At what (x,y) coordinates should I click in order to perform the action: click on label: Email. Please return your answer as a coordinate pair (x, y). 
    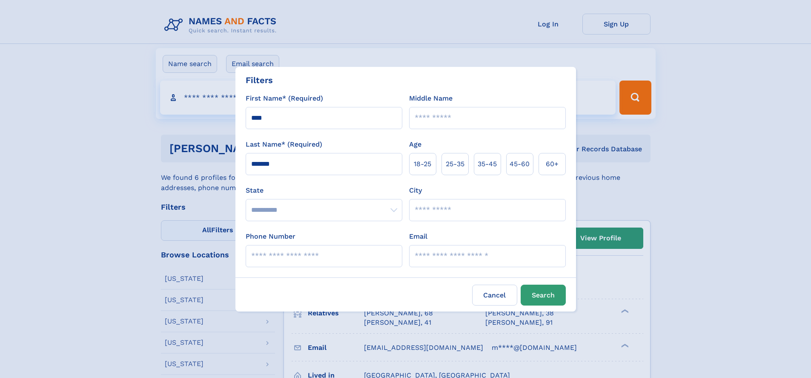
    Looking at the image, I should click on (418, 236).